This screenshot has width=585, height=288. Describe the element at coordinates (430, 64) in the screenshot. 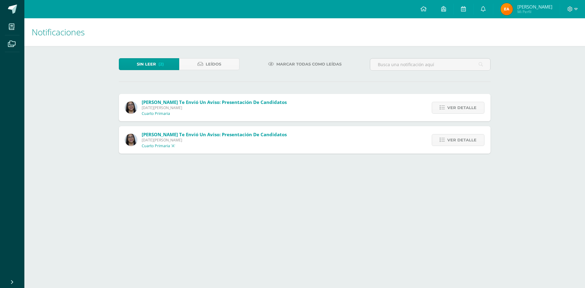

I see `input: Busca una notificación aquí` at that location.